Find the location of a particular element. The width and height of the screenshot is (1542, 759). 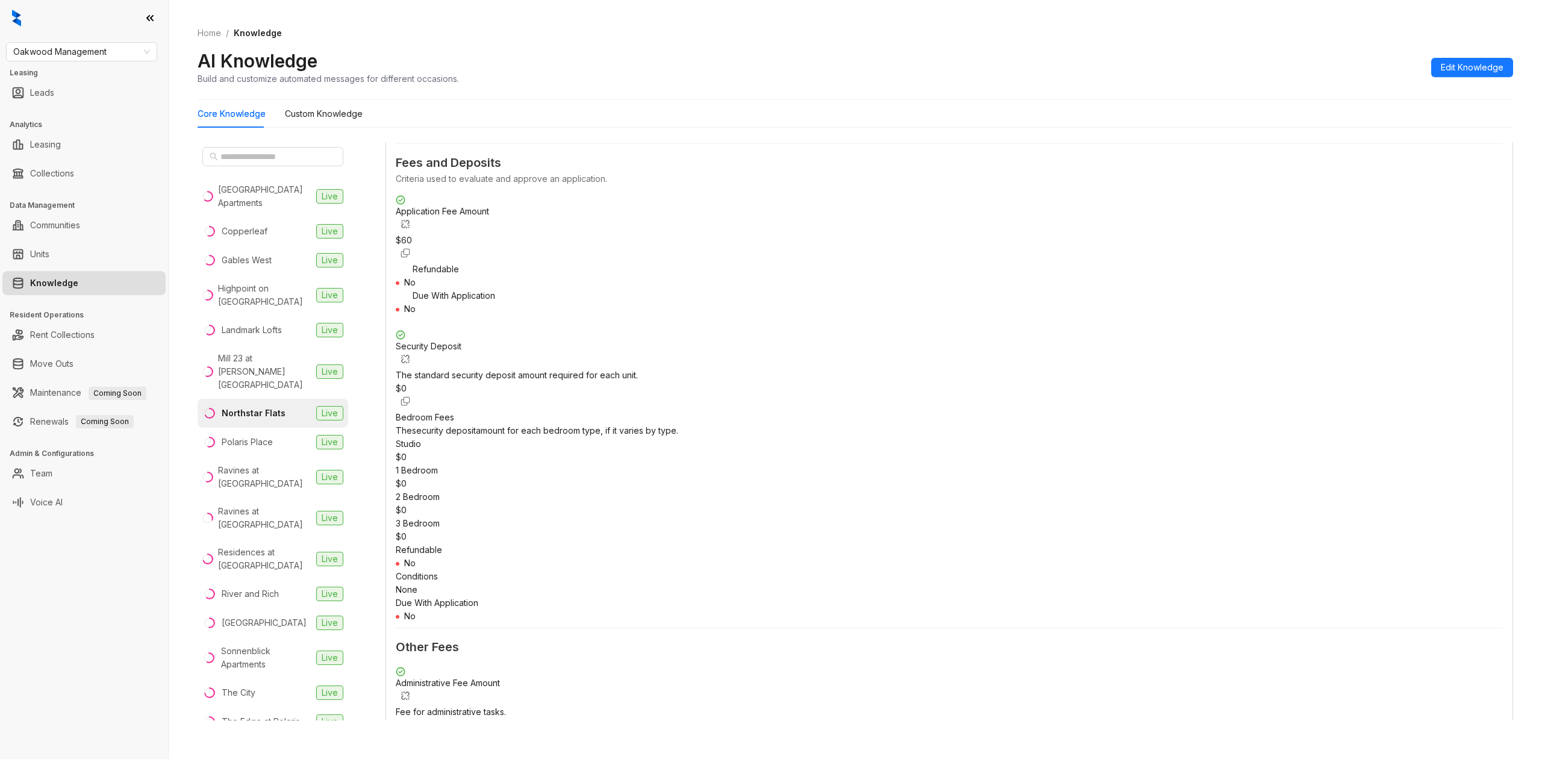

li: Leads is located at coordinates (84, 93).